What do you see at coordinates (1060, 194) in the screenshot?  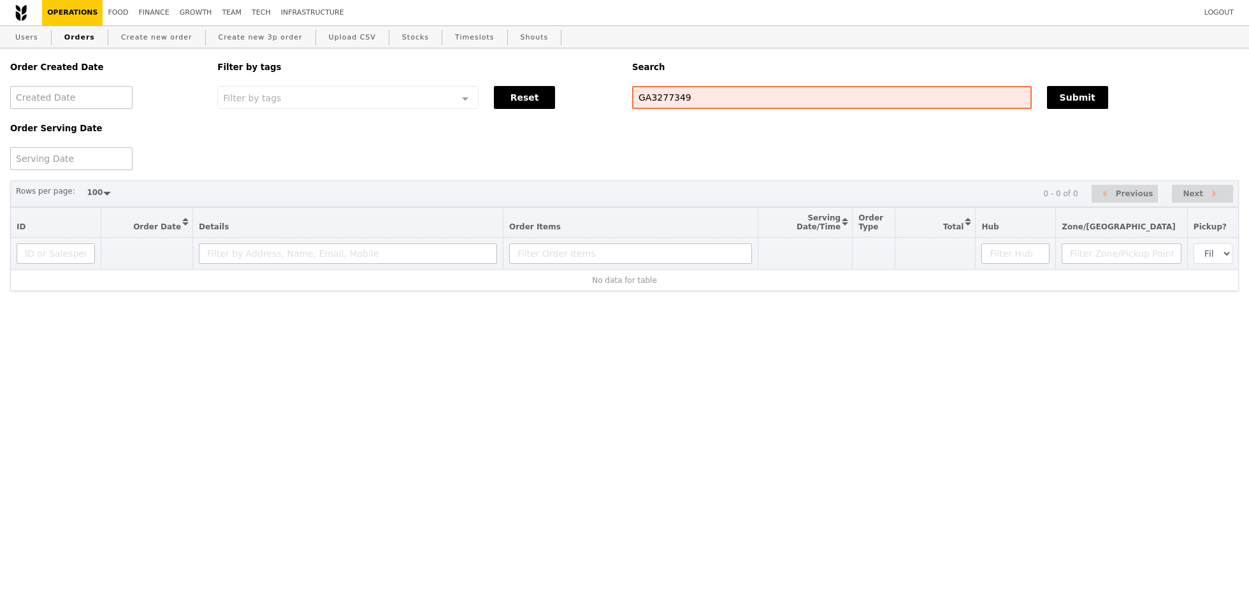 I see `div: 0 - 0 of 0` at bounding box center [1060, 194].